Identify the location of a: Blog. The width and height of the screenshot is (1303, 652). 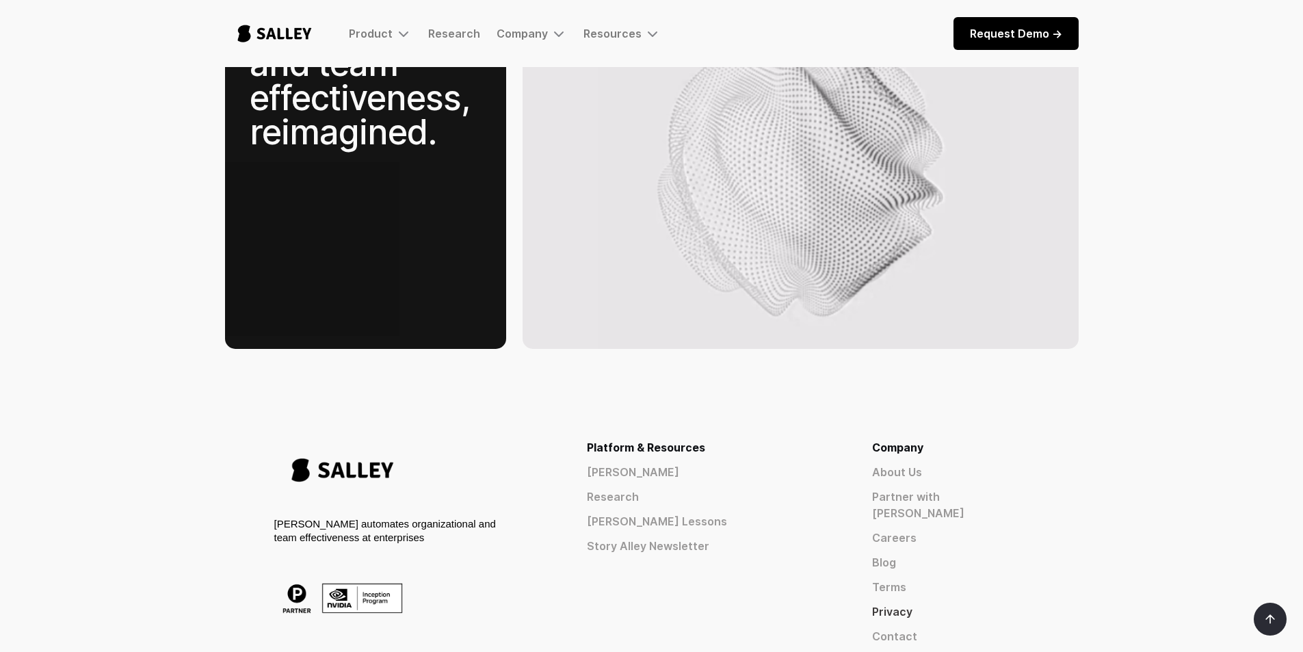
(951, 562).